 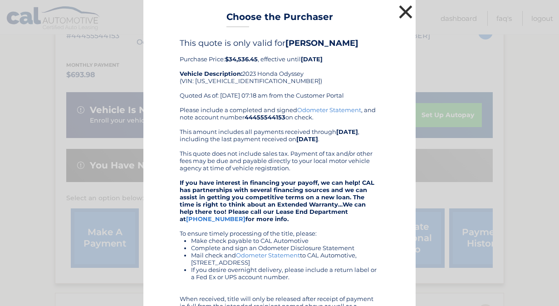 What do you see at coordinates (285, 241) in the screenshot?
I see `li: Make check payable to CAL Automotive` at bounding box center [285, 241].